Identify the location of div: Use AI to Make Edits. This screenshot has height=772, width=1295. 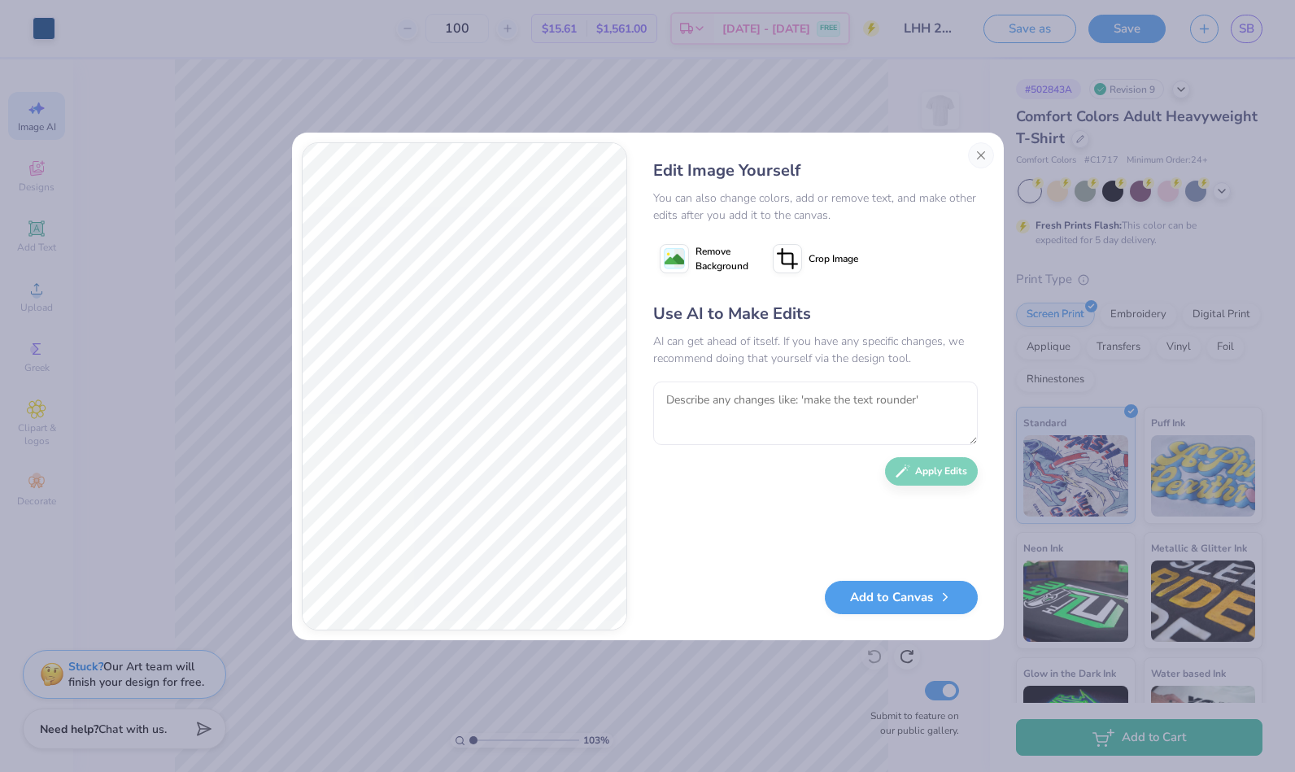
(815, 314).